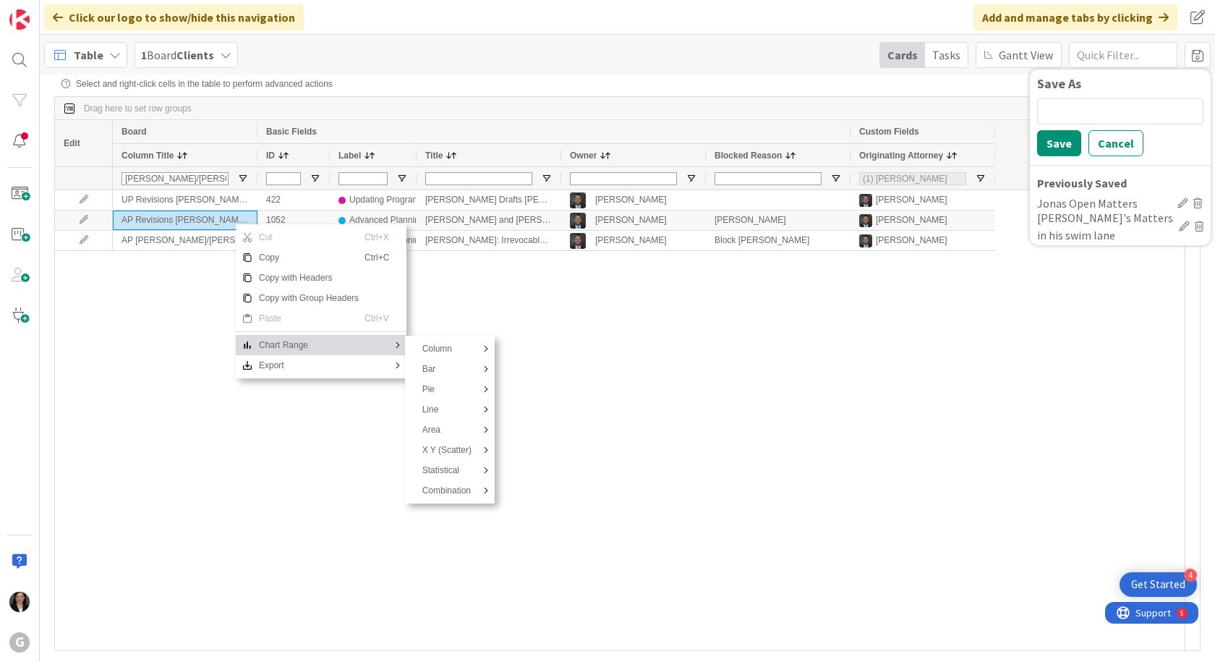 This screenshot has height=662, width=1215. Describe the element at coordinates (450, 419) in the screenshot. I see `div: SubMenu` at that location.